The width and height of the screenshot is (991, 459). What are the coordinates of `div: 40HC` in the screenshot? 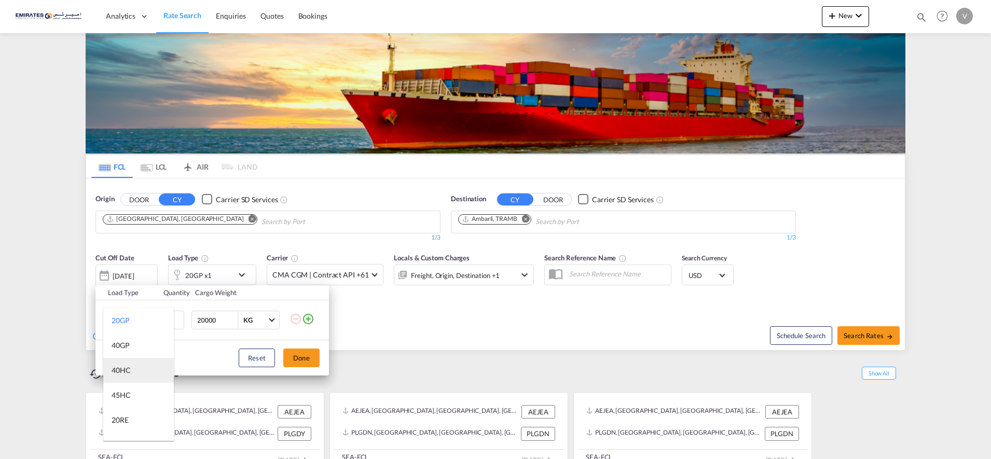 It's located at (121, 370).